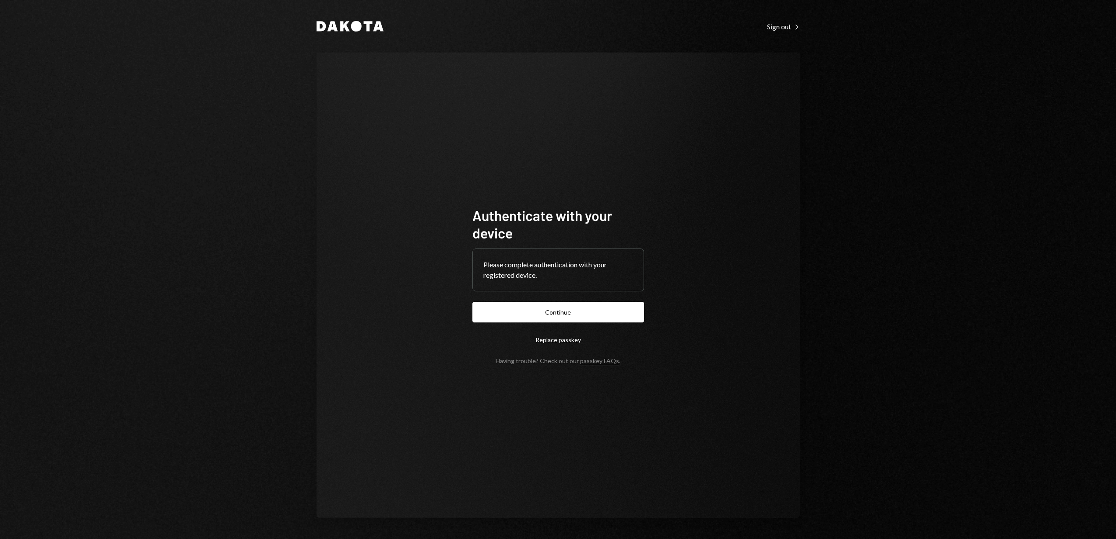 The height and width of the screenshot is (539, 1116). What do you see at coordinates (558, 270) in the screenshot?
I see `div: Please complete authentication with your registered device.` at bounding box center [558, 270].